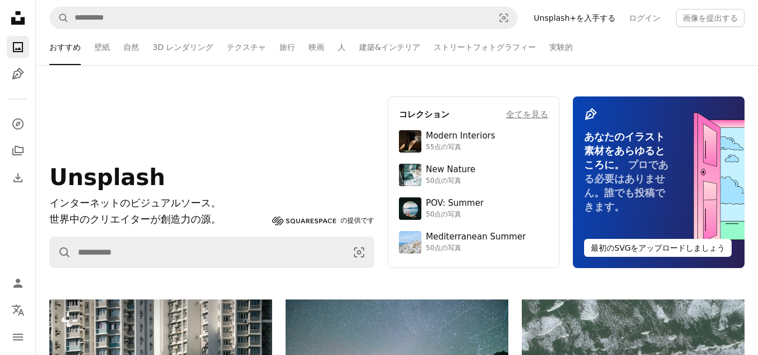  What do you see at coordinates (474, 209) in the screenshot?
I see `a: POV: Summer50点の写真` at bounding box center [474, 209].